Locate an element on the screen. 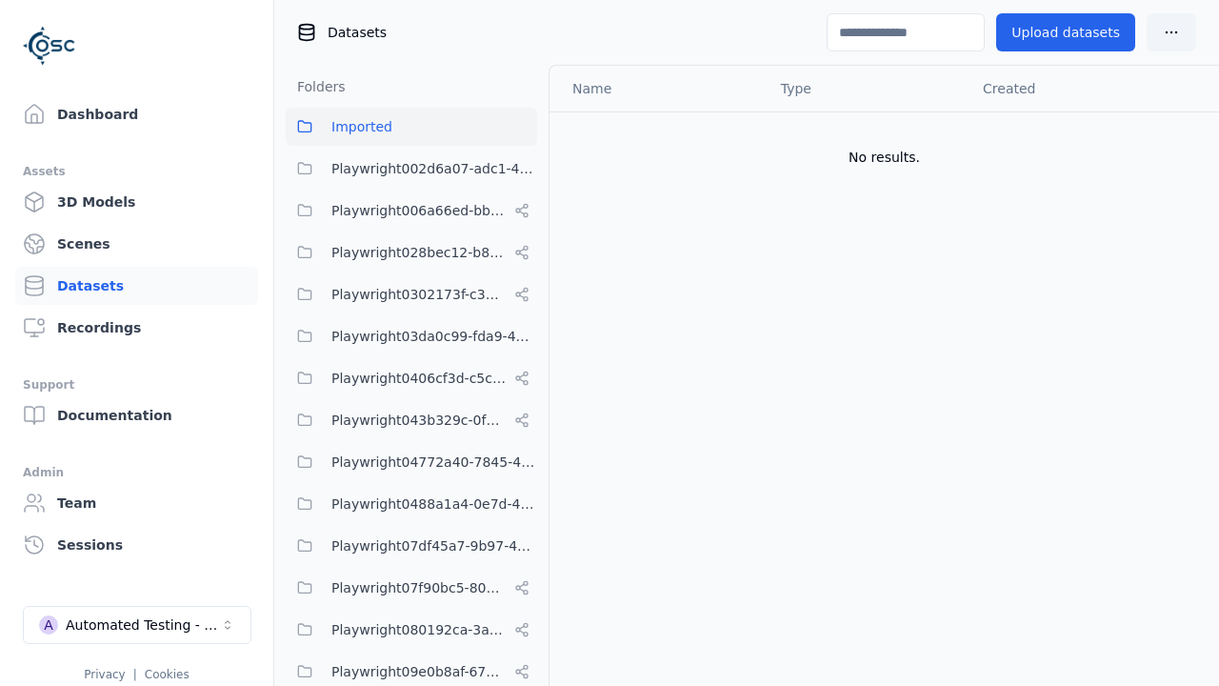  a: Team is located at coordinates (136, 503).